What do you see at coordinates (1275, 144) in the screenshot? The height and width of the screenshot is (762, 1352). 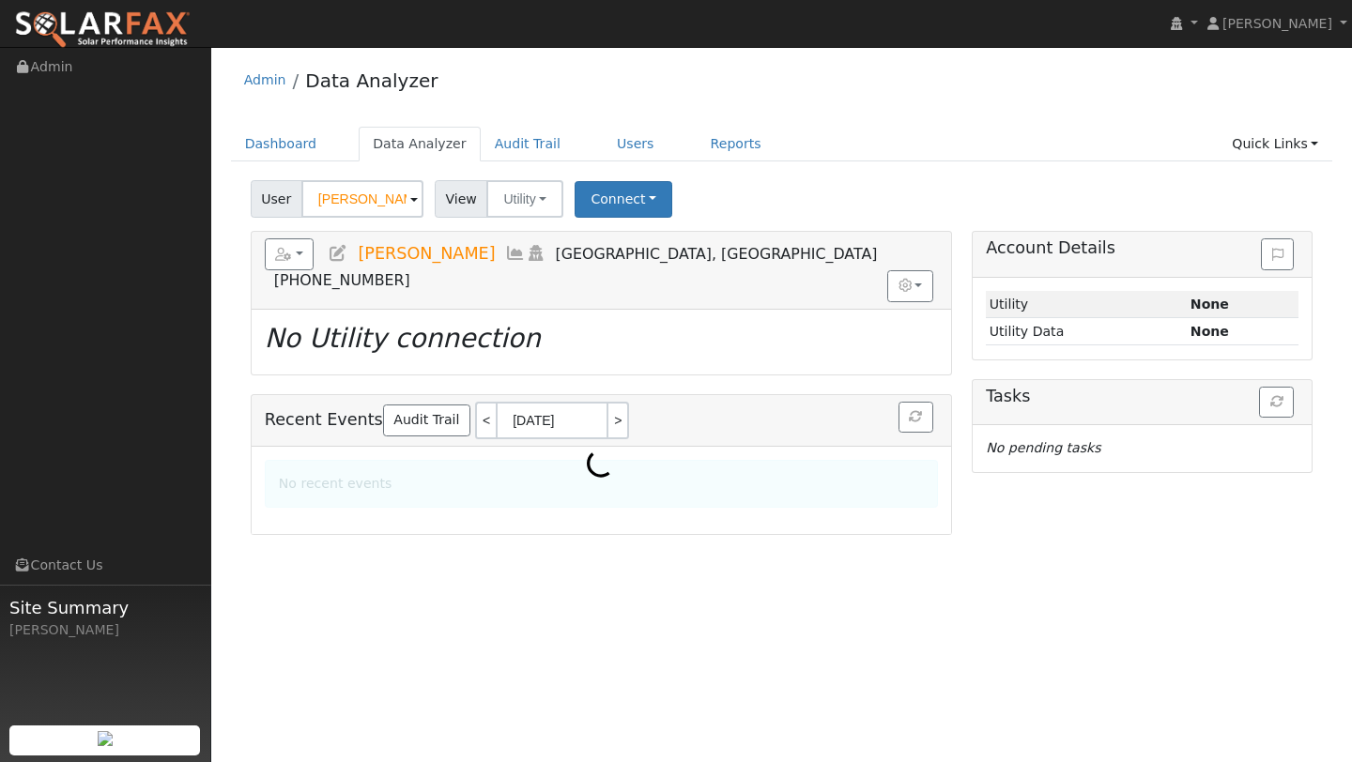 I see `a: Quick Links` at bounding box center [1275, 144].